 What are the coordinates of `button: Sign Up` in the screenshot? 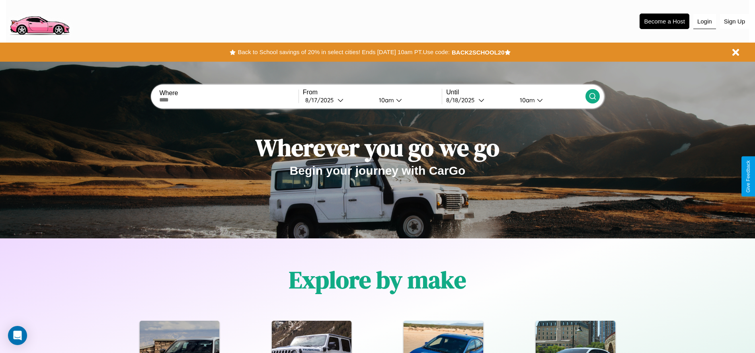 It's located at (734, 21).